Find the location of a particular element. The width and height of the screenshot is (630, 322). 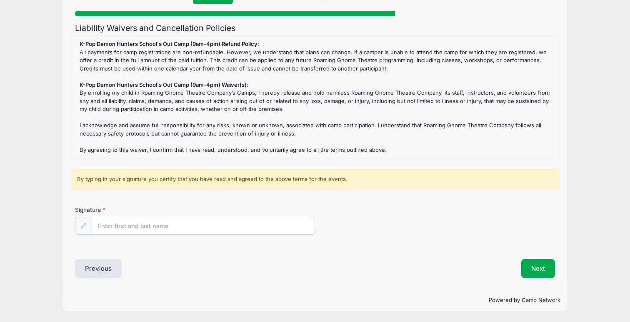

input: Enter first and last name is located at coordinates (203, 225).